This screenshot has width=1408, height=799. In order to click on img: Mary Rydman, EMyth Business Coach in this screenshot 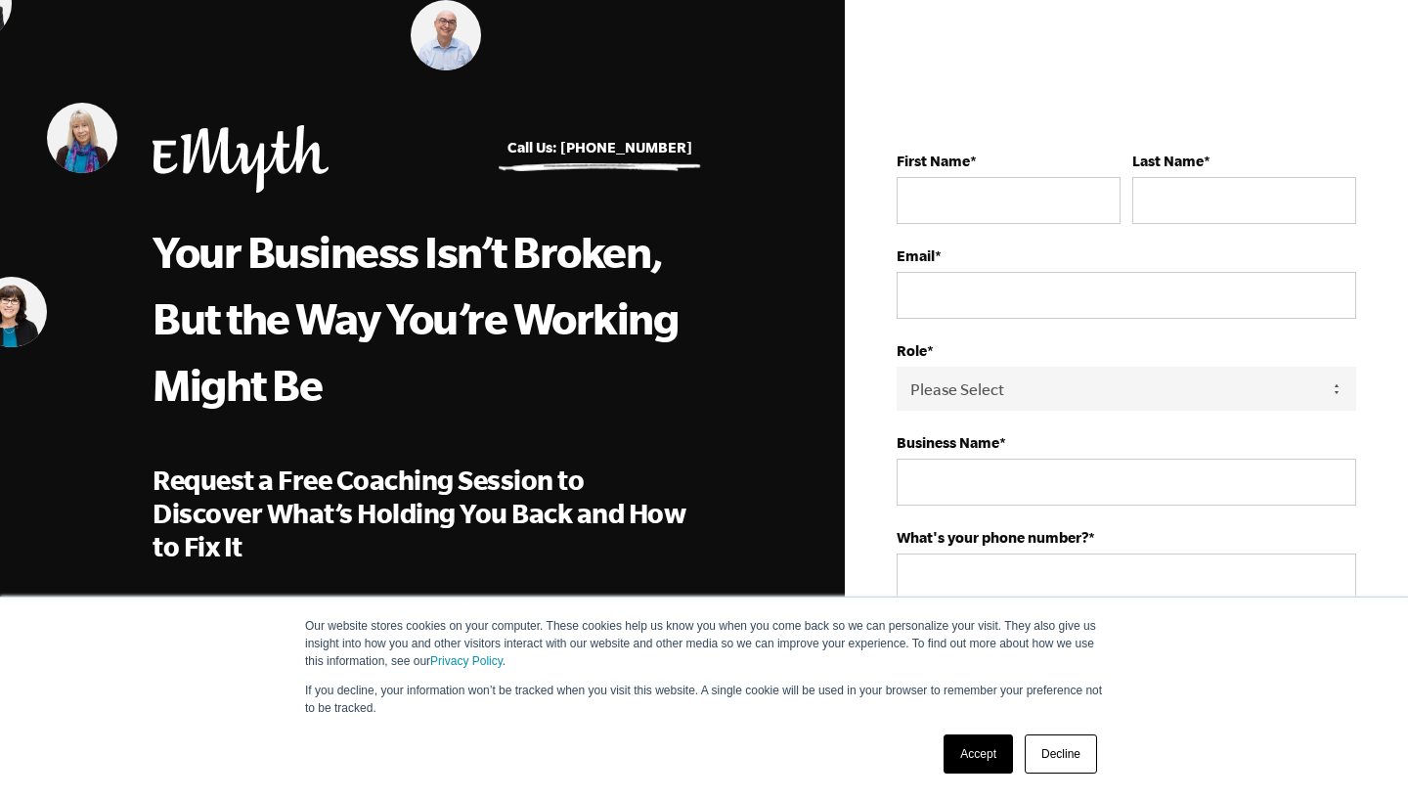, I will do `click(82, 138)`.